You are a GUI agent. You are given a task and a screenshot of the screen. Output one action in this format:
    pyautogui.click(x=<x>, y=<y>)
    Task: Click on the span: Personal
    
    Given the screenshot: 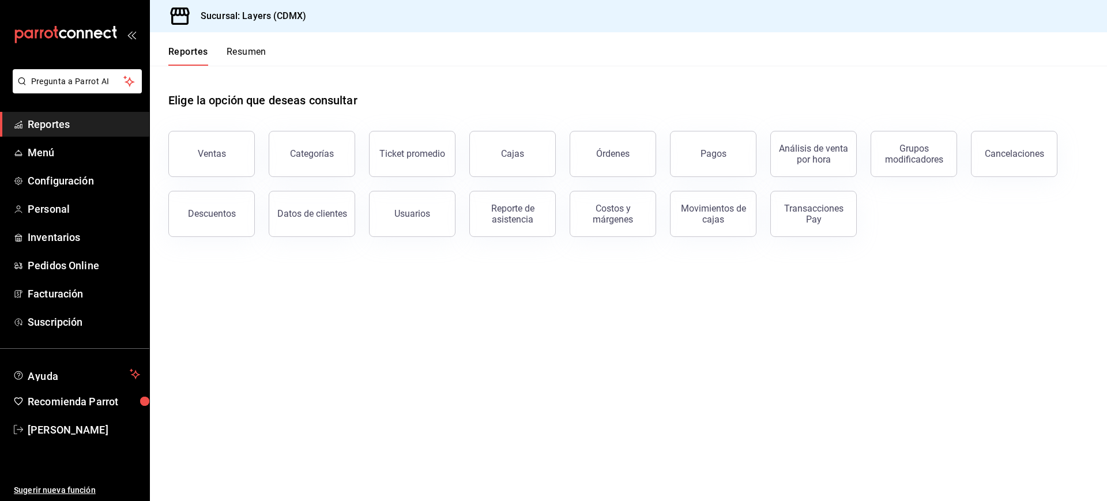 What is the action you would take?
    pyautogui.click(x=84, y=209)
    